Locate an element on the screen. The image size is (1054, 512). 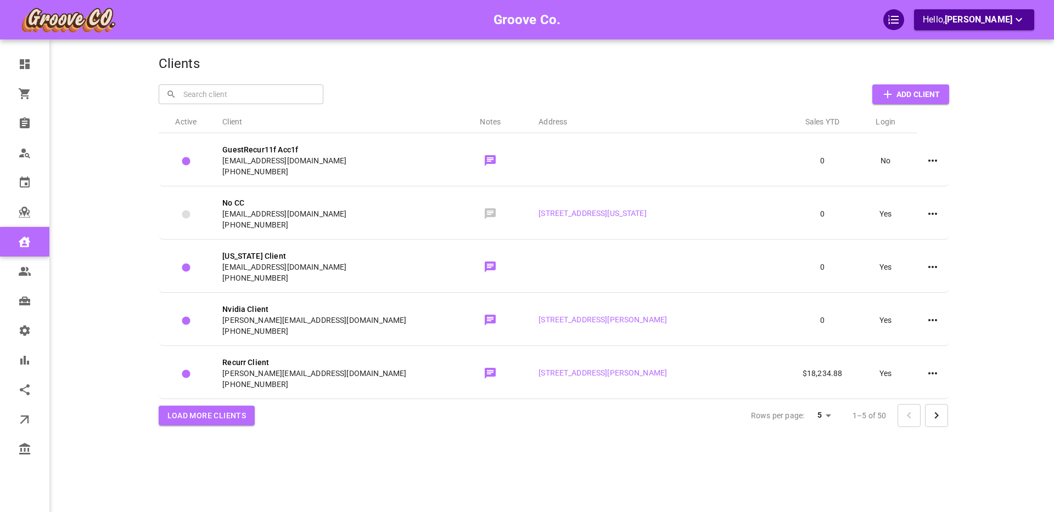
span: $18,234.88 is located at coordinates (822, 374).